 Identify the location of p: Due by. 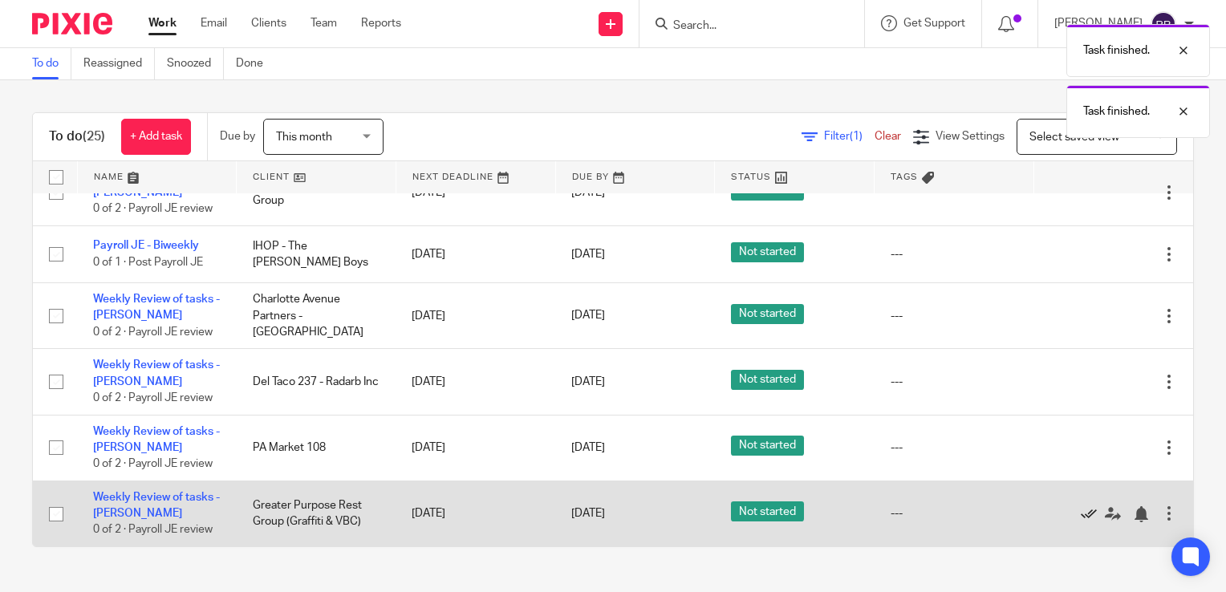
(238, 136).